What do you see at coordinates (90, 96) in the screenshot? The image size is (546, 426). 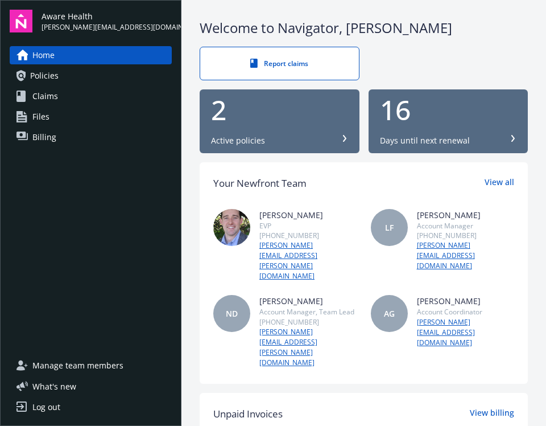 I see `a: Claims` at bounding box center [90, 96].